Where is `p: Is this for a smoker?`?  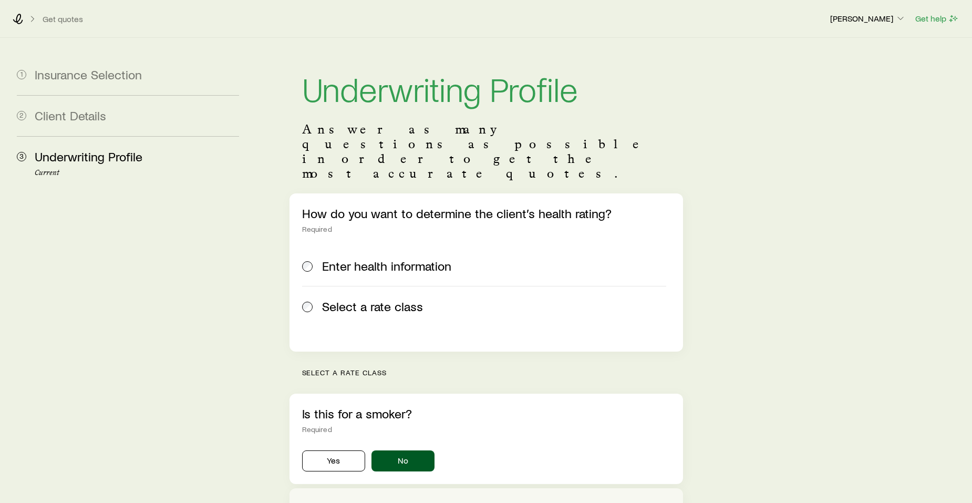 p: Is this for a smoker? is located at coordinates (486, 414).